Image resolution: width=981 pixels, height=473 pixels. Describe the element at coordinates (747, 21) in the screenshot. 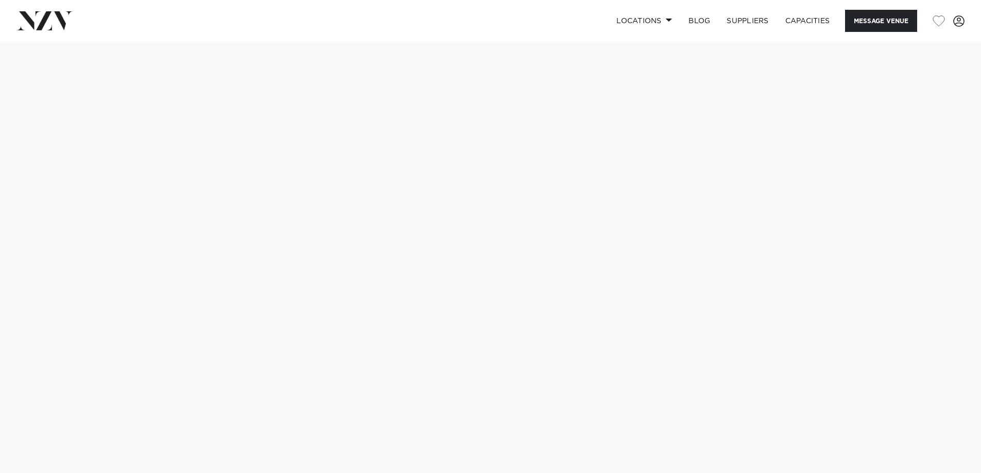

I see `a: SUPPLIERS` at that location.